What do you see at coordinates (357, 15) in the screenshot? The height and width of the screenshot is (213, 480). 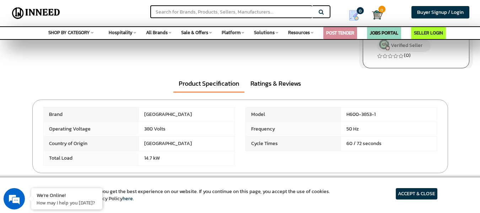 I see `a: my Quotes 0` at bounding box center [357, 15].